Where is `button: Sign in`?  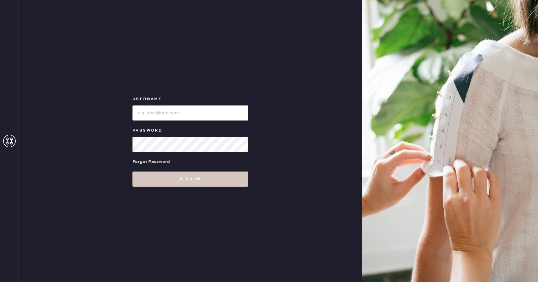
button: Sign in is located at coordinates (190, 179).